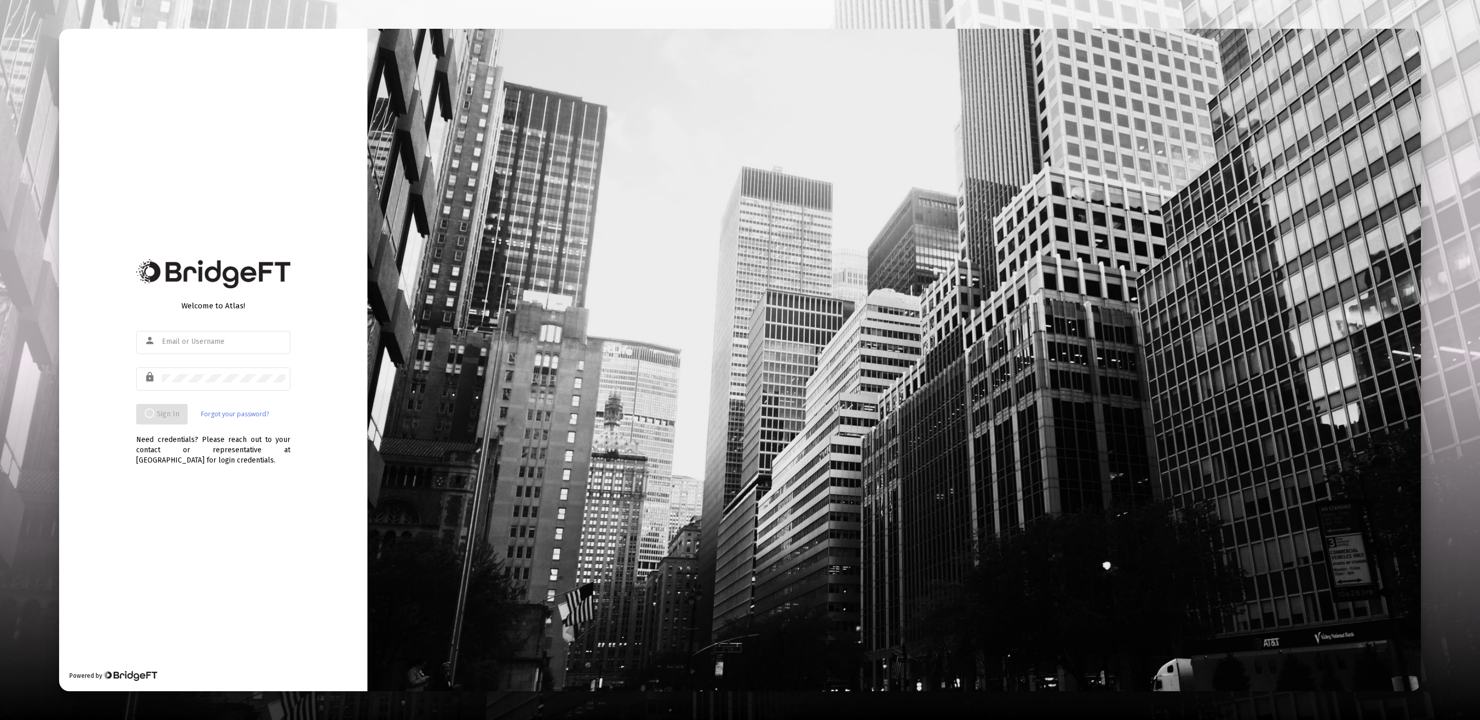  I want to click on a: Forgot your password?, so click(235, 414).